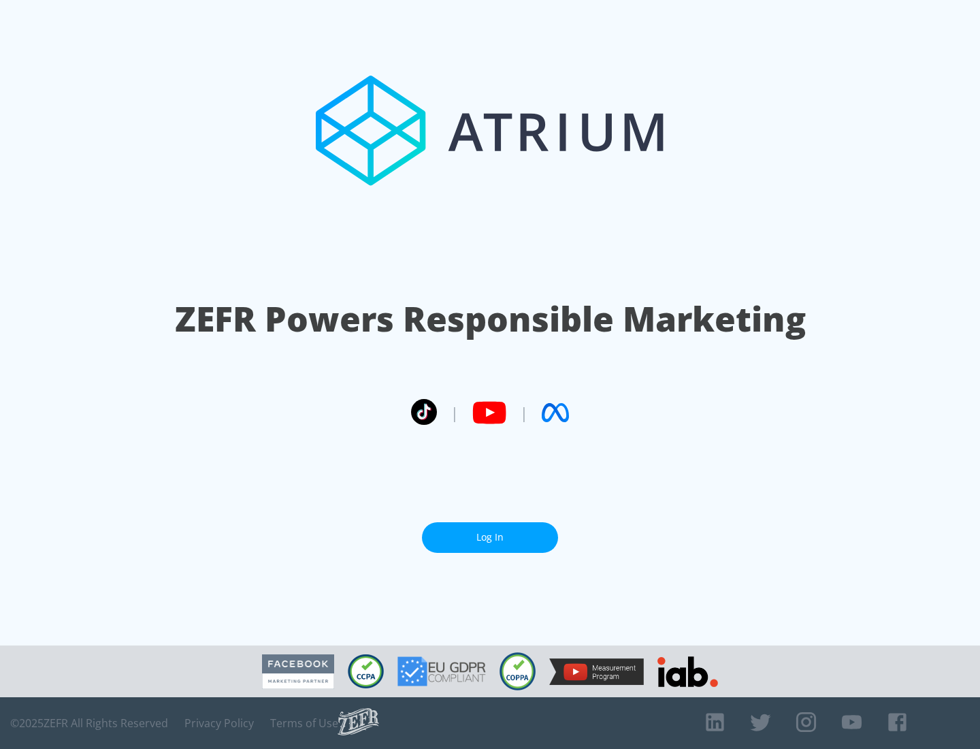 This screenshot has width=980, height=749. Describe the element at coordinates (517, 671) in the screenshot. I see `img: COPPA Compliant` at that location.